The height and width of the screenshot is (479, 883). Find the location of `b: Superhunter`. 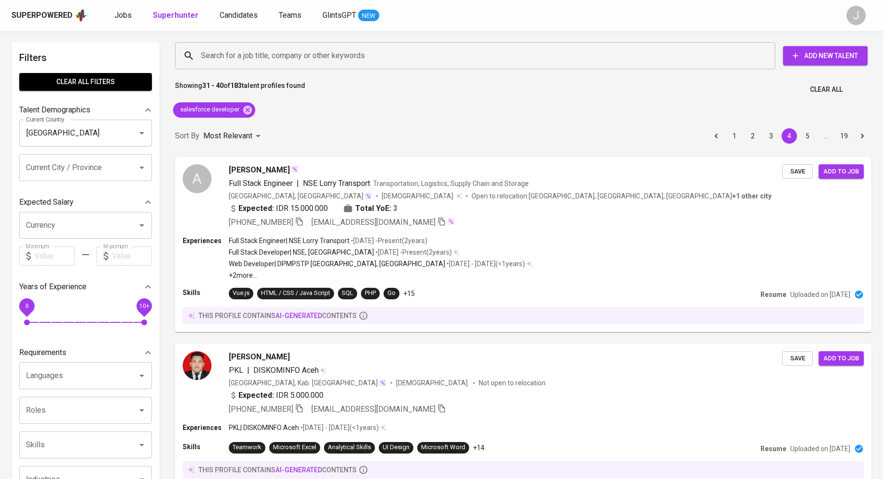

b: Superhunter is located at coordinates (175, 15).